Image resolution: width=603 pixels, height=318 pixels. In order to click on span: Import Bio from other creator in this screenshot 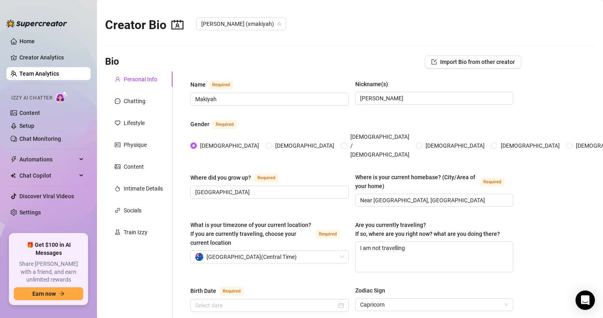, I will do `click(478, 62)`.